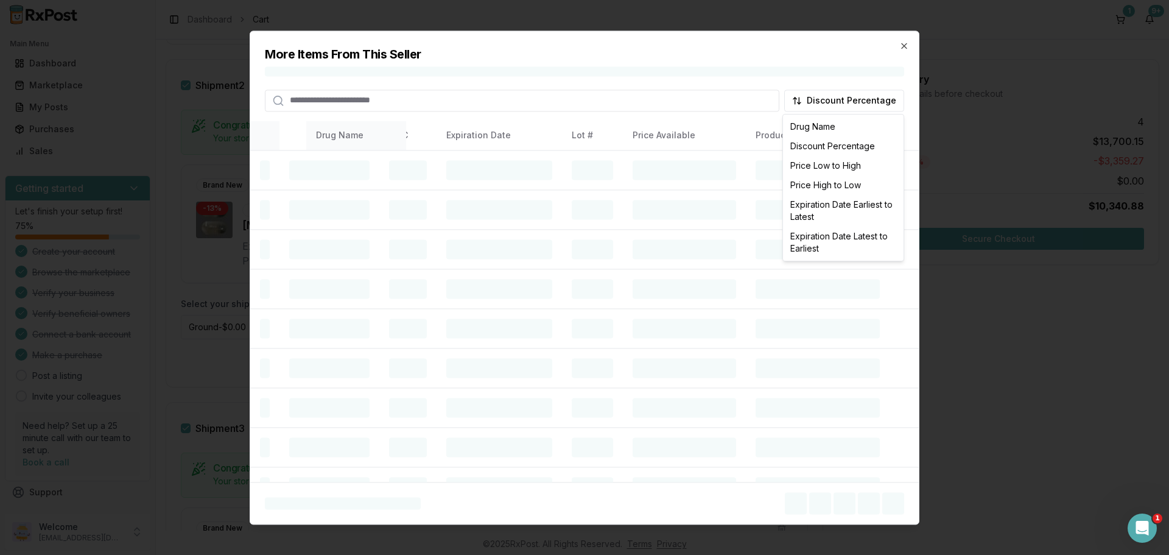 This screenshot has width=1169, height=555. I want to click on div: Expiration Date Latest to Earliest, so click(843, 242).